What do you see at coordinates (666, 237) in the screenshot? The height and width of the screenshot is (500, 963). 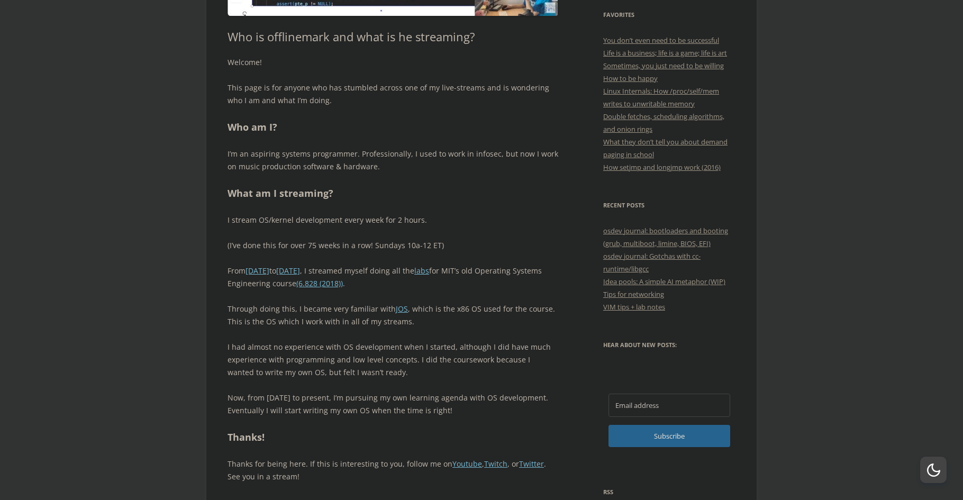 I see `a: osdev journal: bootloaders and booting (grub, multiboot, limine, BIOS, EFI)` at bounding box center [666, 237].